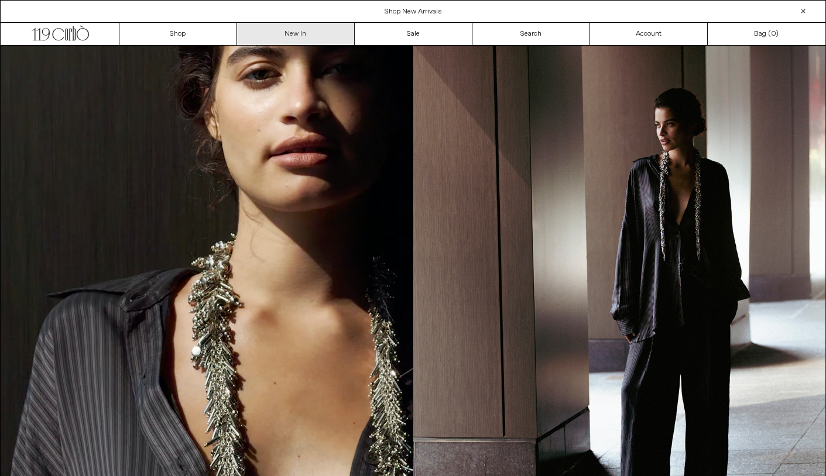 Image resolution: width=826 pixels, height=476 pixels. Describe the element at coordinates (295, 34) in the screenshot. I see `a: New In` at that location.